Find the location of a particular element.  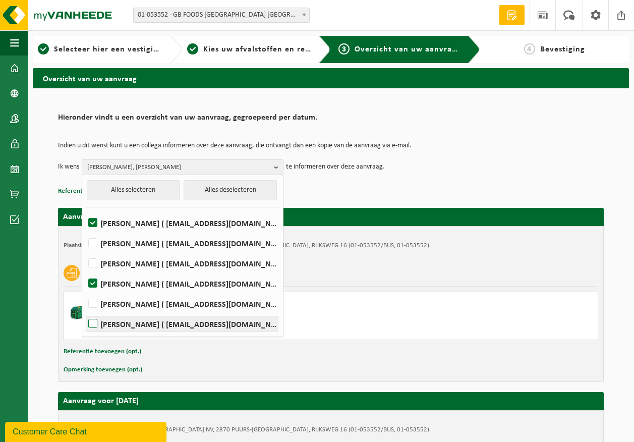

img: HK-XZ-20-GN-00.png is located at coordinates (84, 312).